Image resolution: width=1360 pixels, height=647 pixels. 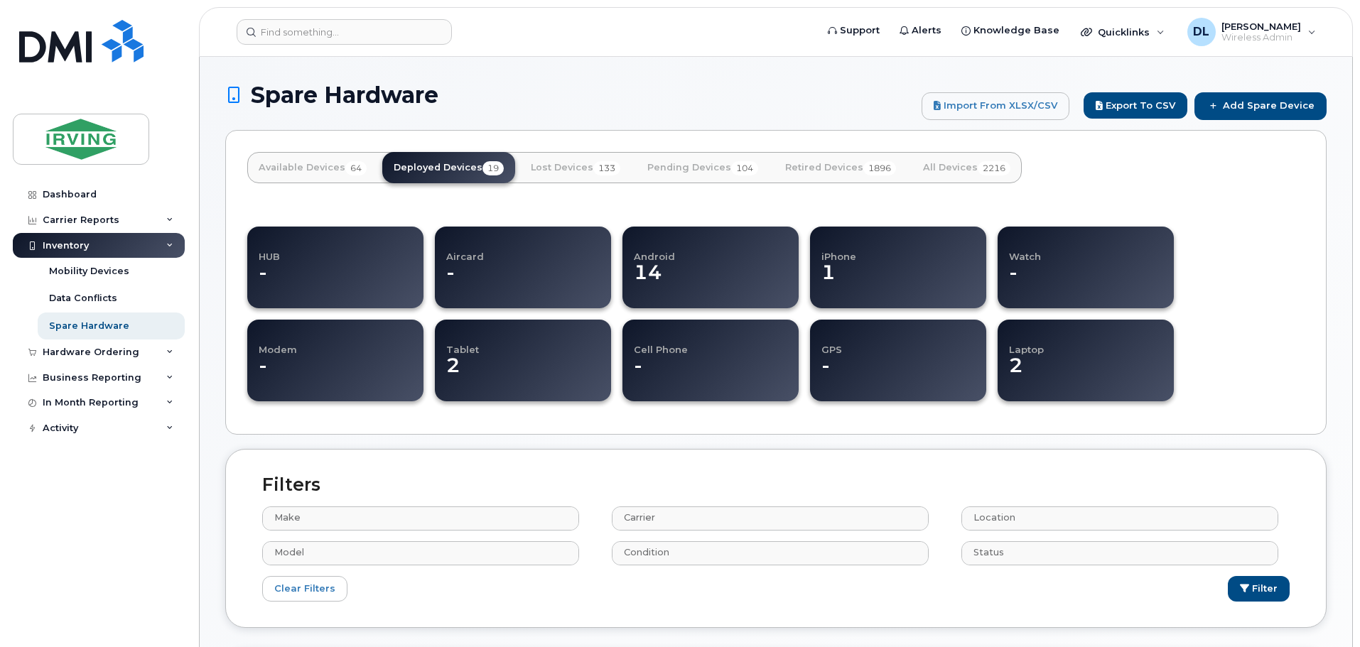 I want to click on h4: Aircard, so click(x=522, y=249).